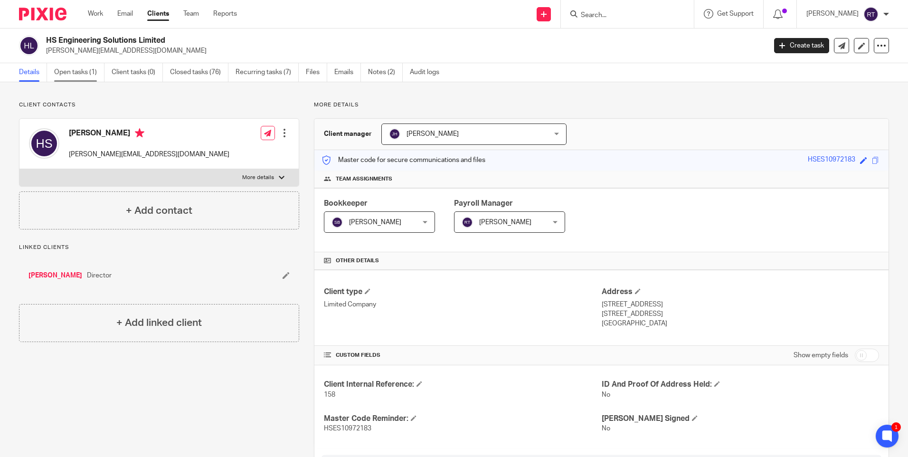  What do you see at coordinates (125, 14) in the screenshot?
I see `a: Email` at bounding box center [125, 14].